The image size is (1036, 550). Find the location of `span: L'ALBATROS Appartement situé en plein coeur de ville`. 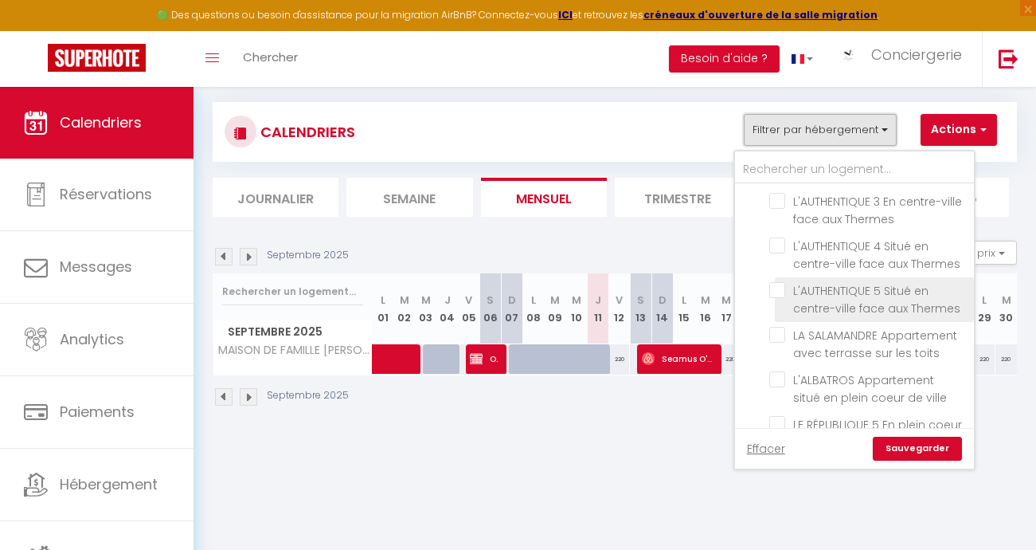

span: L'ALBATROS Appartement situé en plein coeur de ville is located at coordinates (870, 389).